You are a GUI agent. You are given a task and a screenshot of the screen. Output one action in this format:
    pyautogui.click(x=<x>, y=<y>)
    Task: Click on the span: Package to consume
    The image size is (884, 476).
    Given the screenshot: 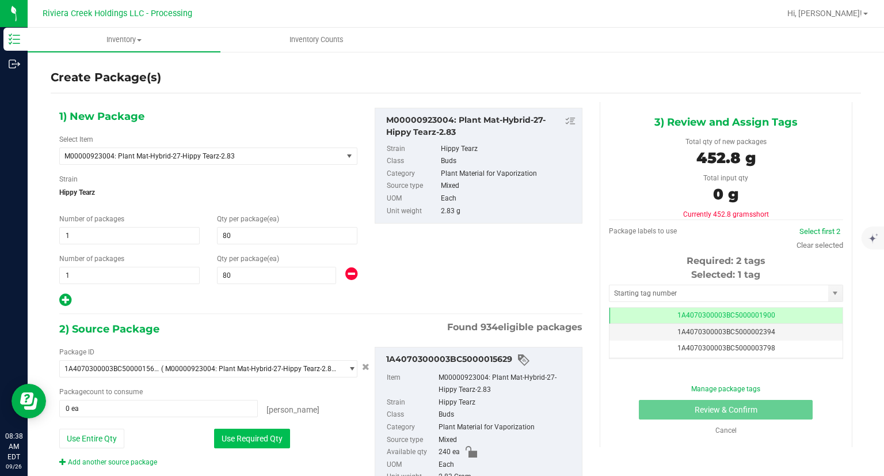 What is the action you would take?
    pyautogui.click(x=101, y=392)
    